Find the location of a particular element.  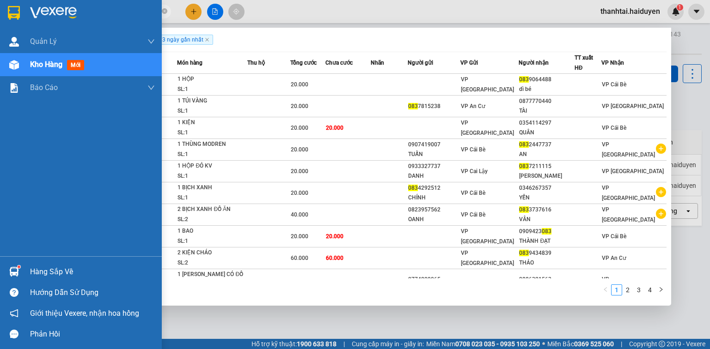

span: notification is located at coordinates (14, 313).